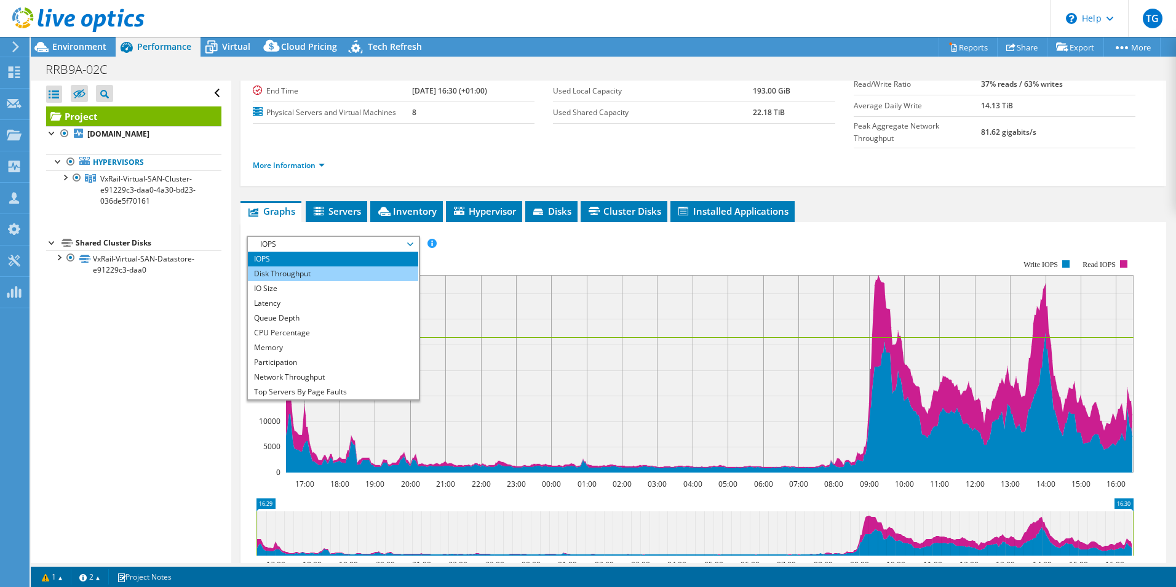  What do you see at coordinates (333, 289) in the screenshot?
I see `li: IO Size` at bounding box center [333, 289].